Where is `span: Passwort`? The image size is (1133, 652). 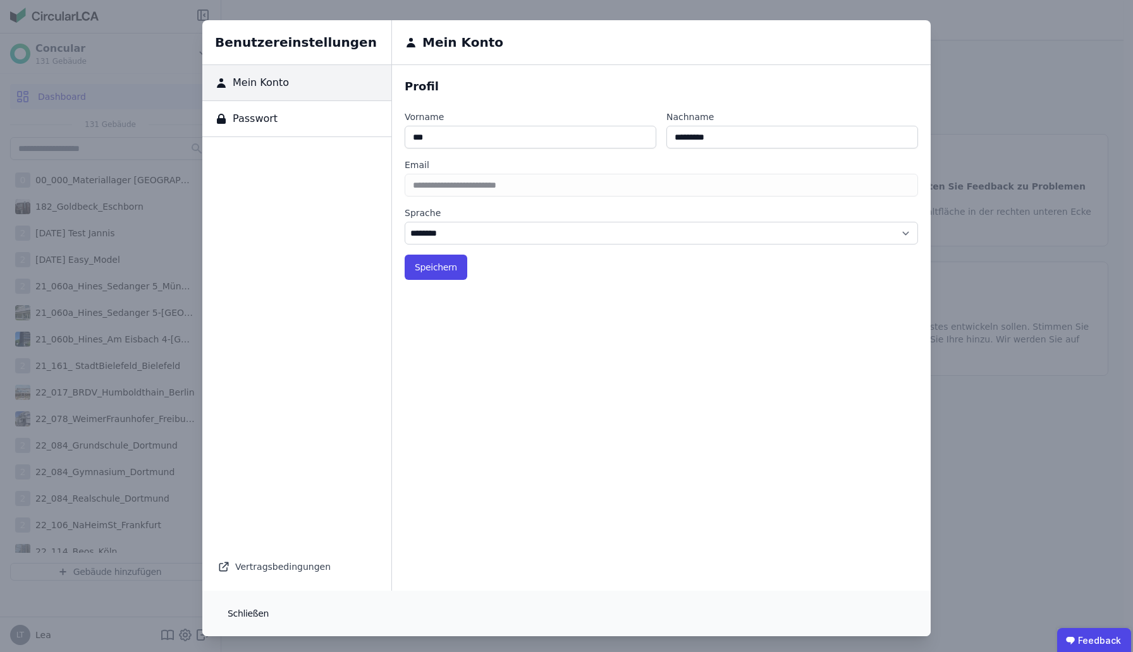 span: Passwort is located at coordinates (252, 119).